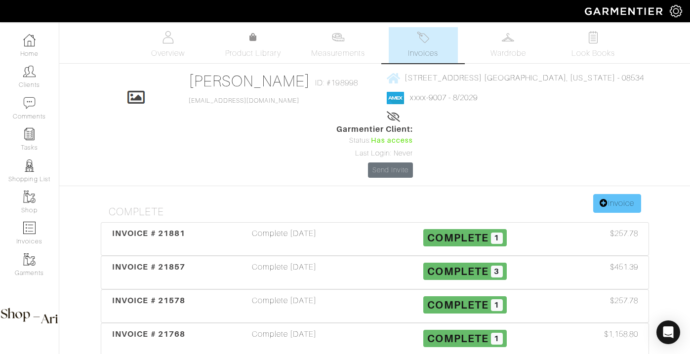 This screenshot has height=354, width=690. What do you see at coordinates (593, 37) in the screenshot?
I see `img: todo-9ac3debb85659649dc8f770b8b6100bb5dab4b48dedcbae339e5042a72dfd3cc.svg` at bounding box center [593, 37].